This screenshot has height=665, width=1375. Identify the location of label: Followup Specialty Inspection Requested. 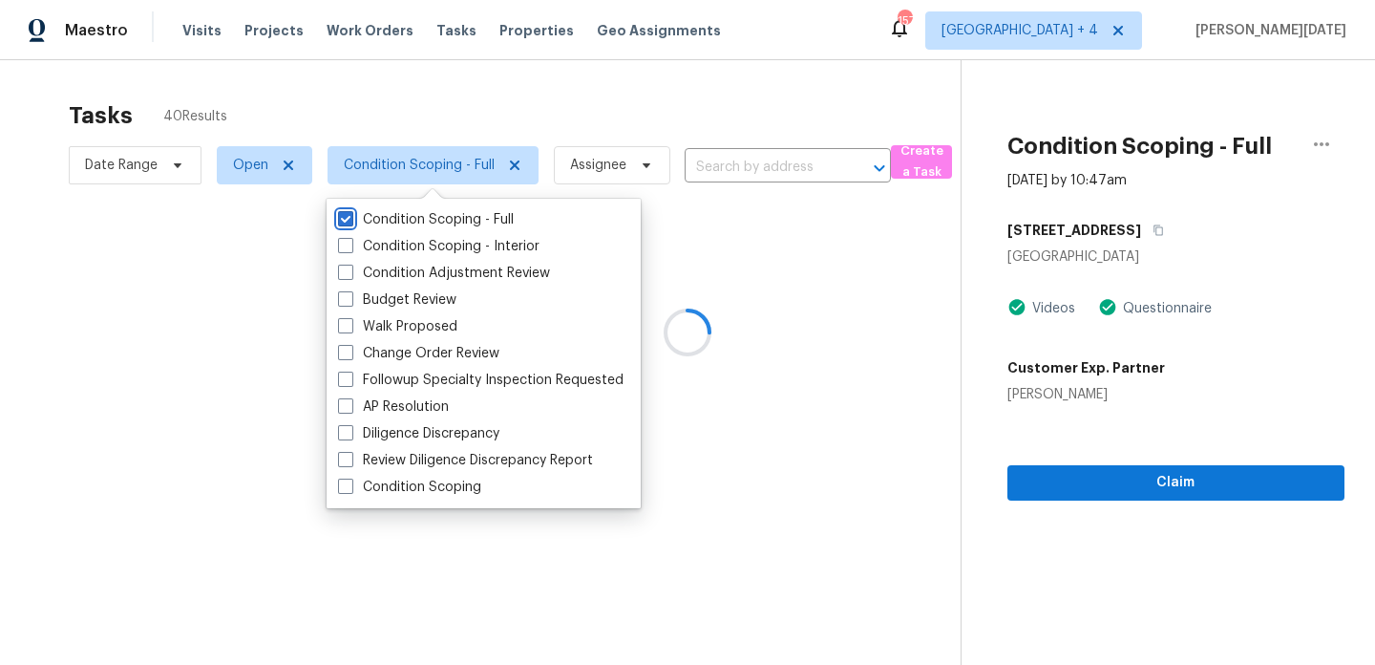
(480, 380).